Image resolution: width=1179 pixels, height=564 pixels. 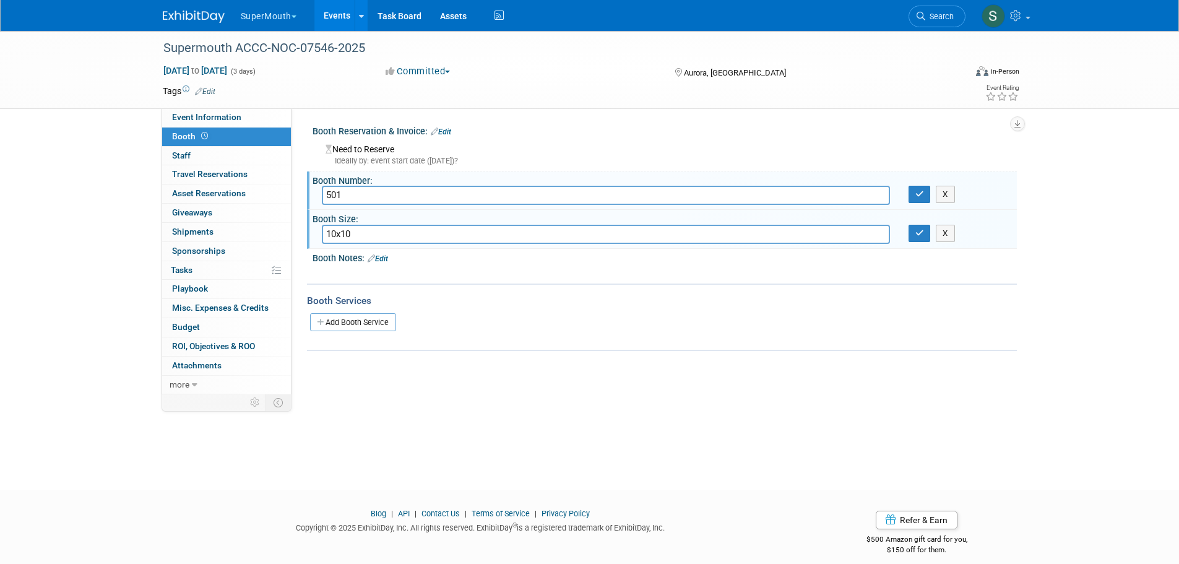 What do you see at coordinates (1002, 88) in the screenshot?
I see `div: Event Rating` at bounding box center [1002, 88].